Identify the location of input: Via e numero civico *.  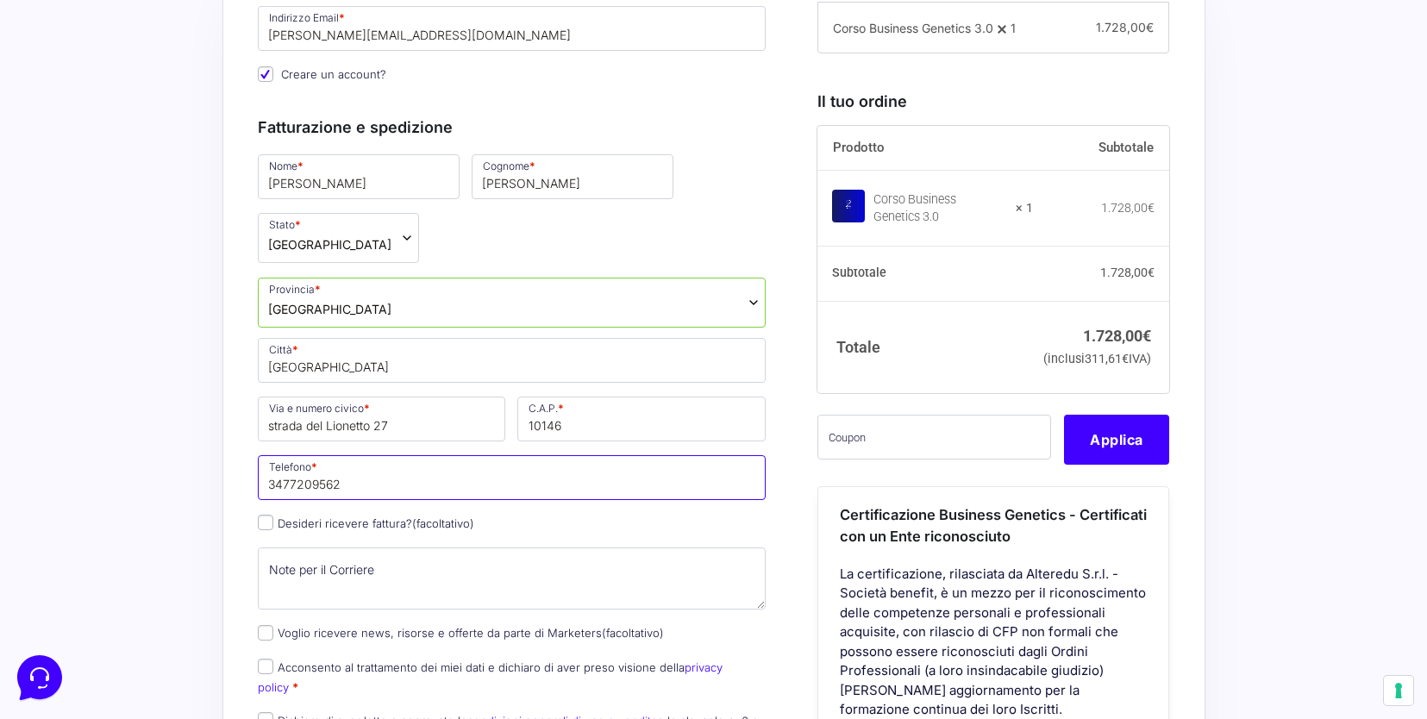
(382, 419).